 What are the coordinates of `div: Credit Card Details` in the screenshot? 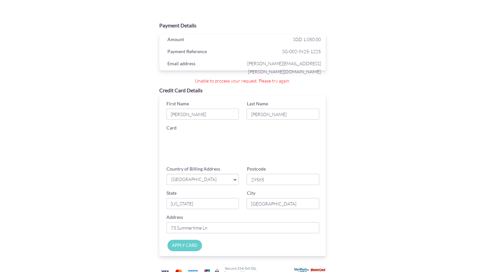 It's located at (243, 90).